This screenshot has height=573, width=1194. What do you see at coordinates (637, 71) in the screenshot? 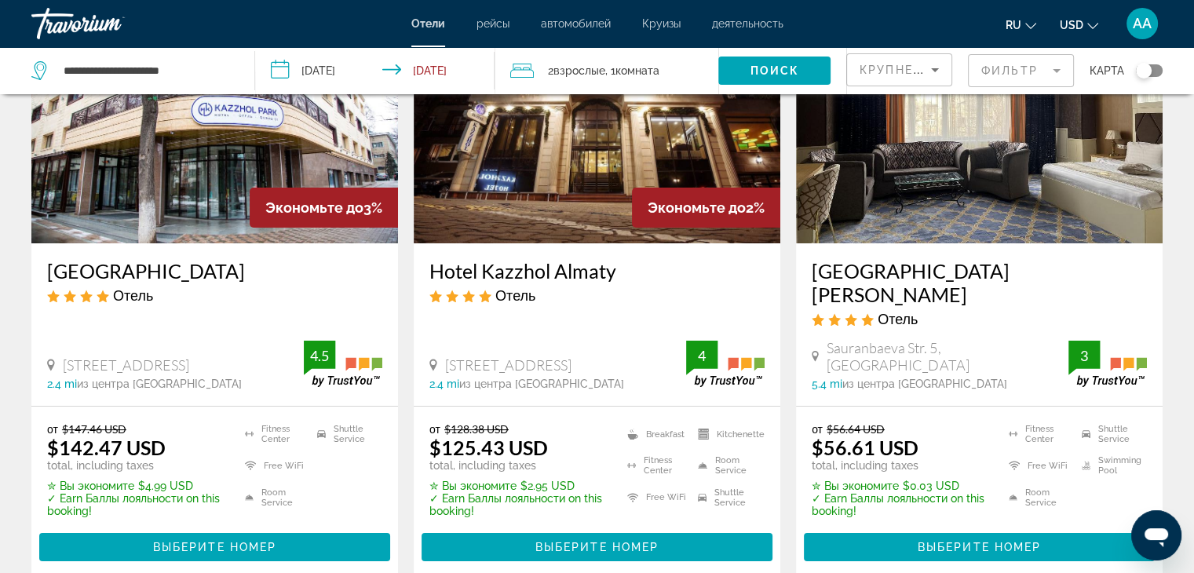
I see `span: Комната` at bounding box center [637, 71].